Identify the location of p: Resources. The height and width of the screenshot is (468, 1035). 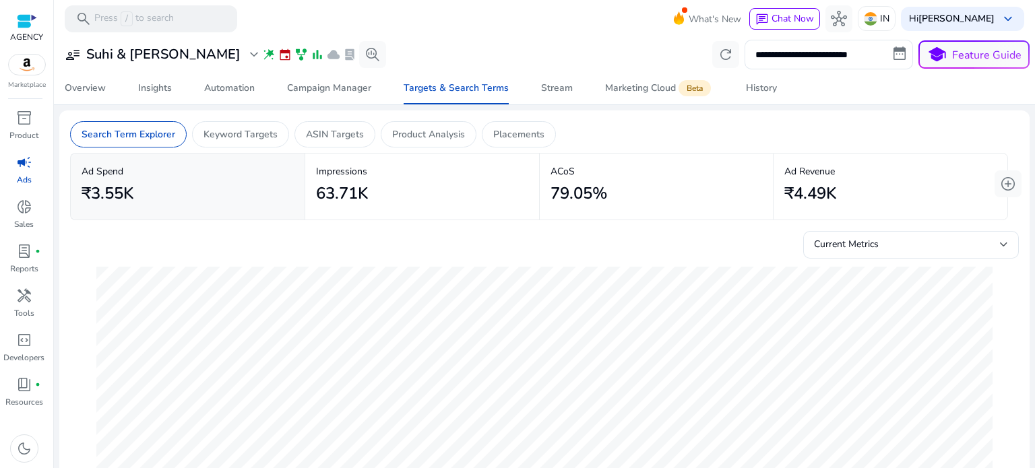
(24, 402).